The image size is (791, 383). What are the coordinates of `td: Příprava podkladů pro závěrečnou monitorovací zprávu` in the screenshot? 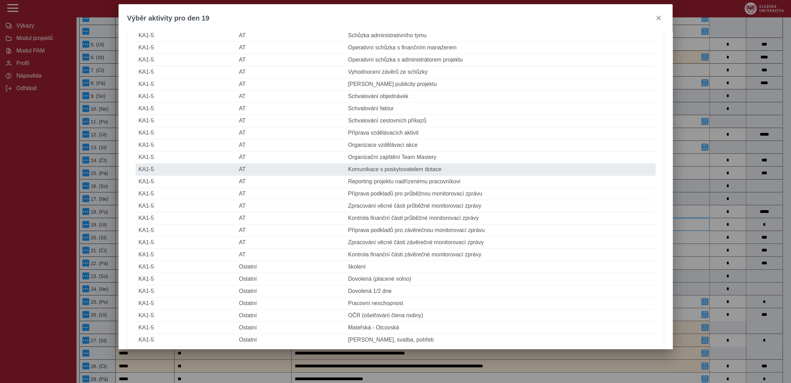 It's located at (500, 230).